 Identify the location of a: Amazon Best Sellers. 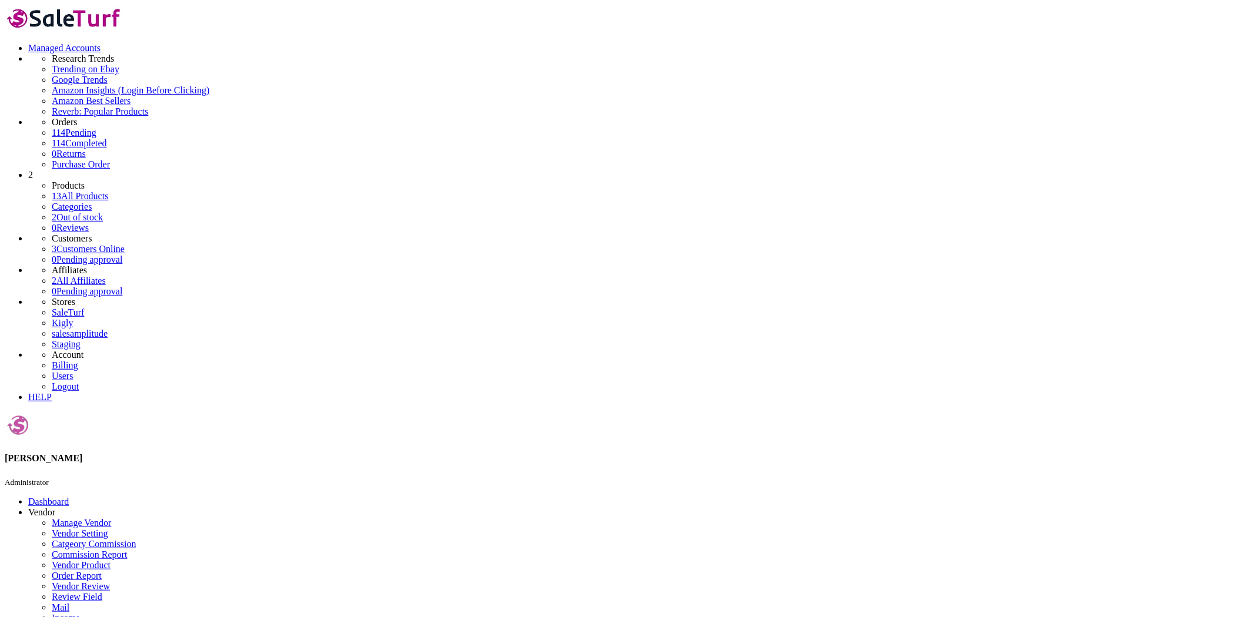
(646, 101).